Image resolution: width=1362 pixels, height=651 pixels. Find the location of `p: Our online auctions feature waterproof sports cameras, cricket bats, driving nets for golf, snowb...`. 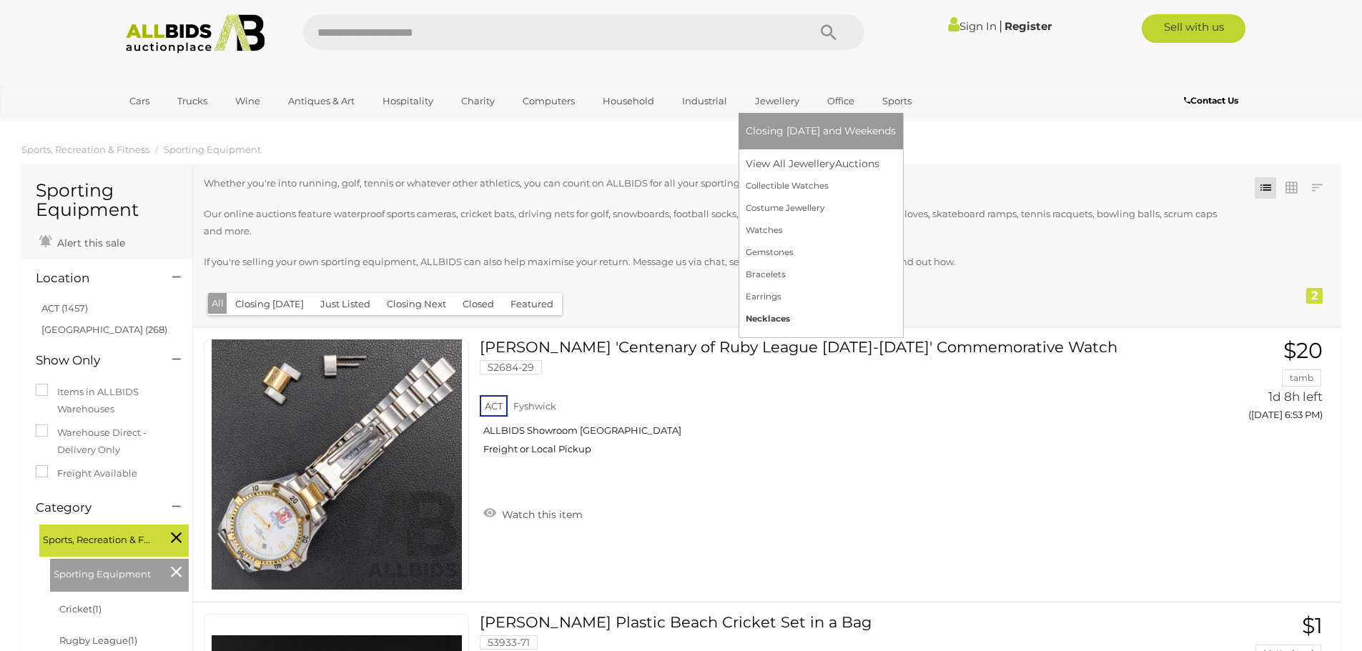

p: Our online auctions feature waterproof sports cameras, cricket bats, driving nets for golf, snowb... is located at coordinates (714, 222).